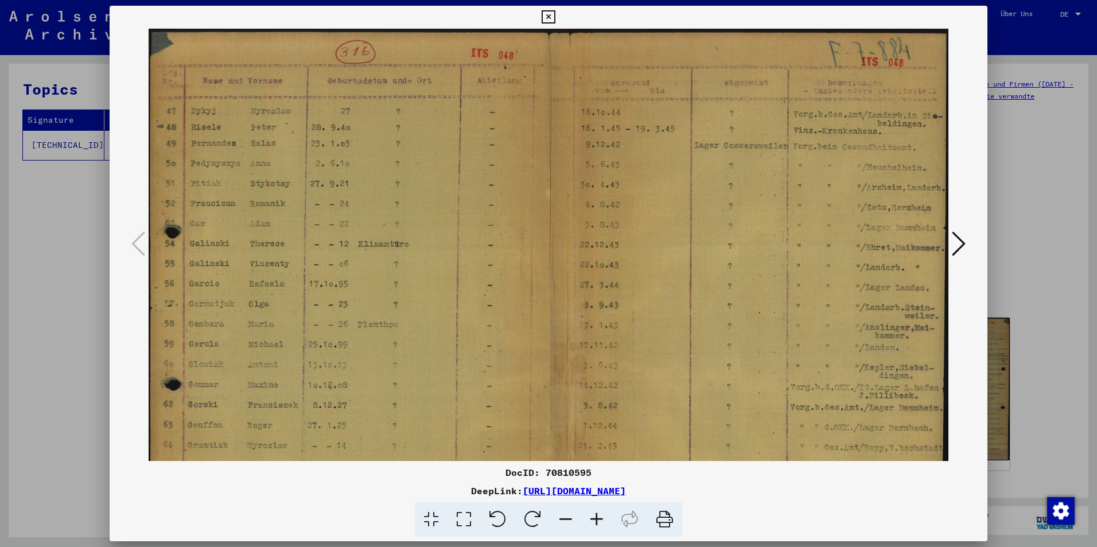 The image size is (1097, 547). What do you see at coordinates (1060, 511) in the screenshot?
I see `div: Zustimmung ändern` at bounding box center [1060, 511].